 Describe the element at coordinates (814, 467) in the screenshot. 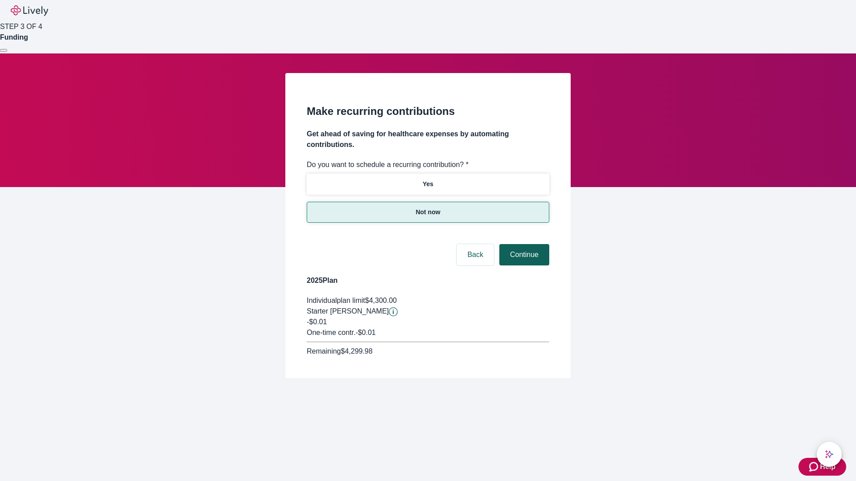

I see `svg: Zendesk support icon` at that location.